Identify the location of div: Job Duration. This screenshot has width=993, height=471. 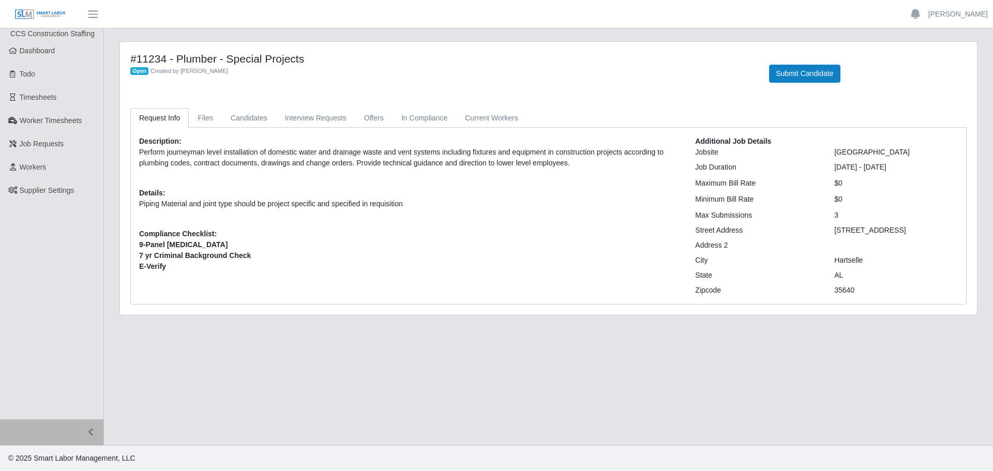
(757, 167).